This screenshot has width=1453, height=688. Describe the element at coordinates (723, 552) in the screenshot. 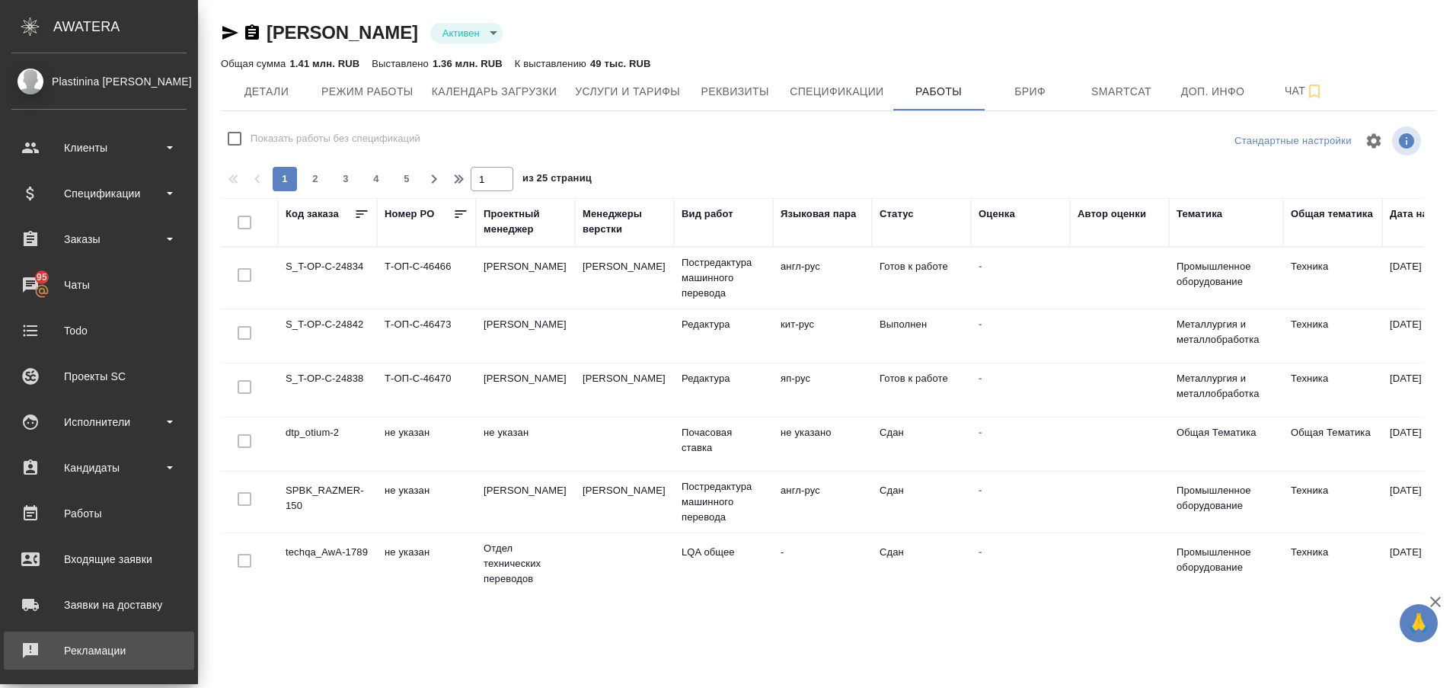

I see `p: LQA общее` at that location.